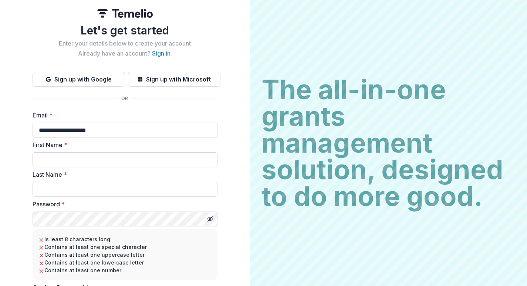 The image size is (527, 286). Describe the element at coordinates (125, 246) in the screenshot. I see `li: Contains at least one special character` at that location.